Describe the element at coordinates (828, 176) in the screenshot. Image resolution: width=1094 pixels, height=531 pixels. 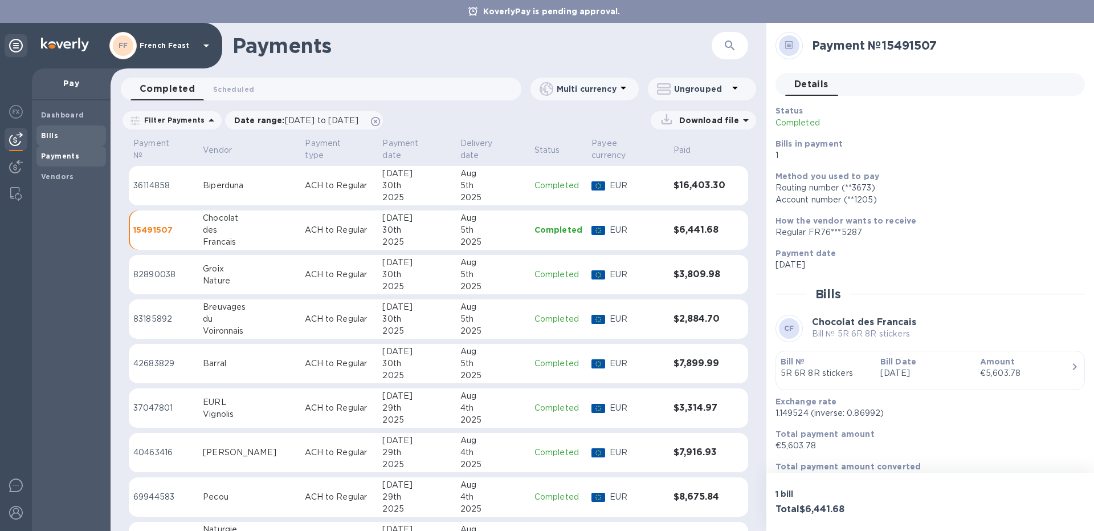
I see `b: Method you used to pay` at that location.